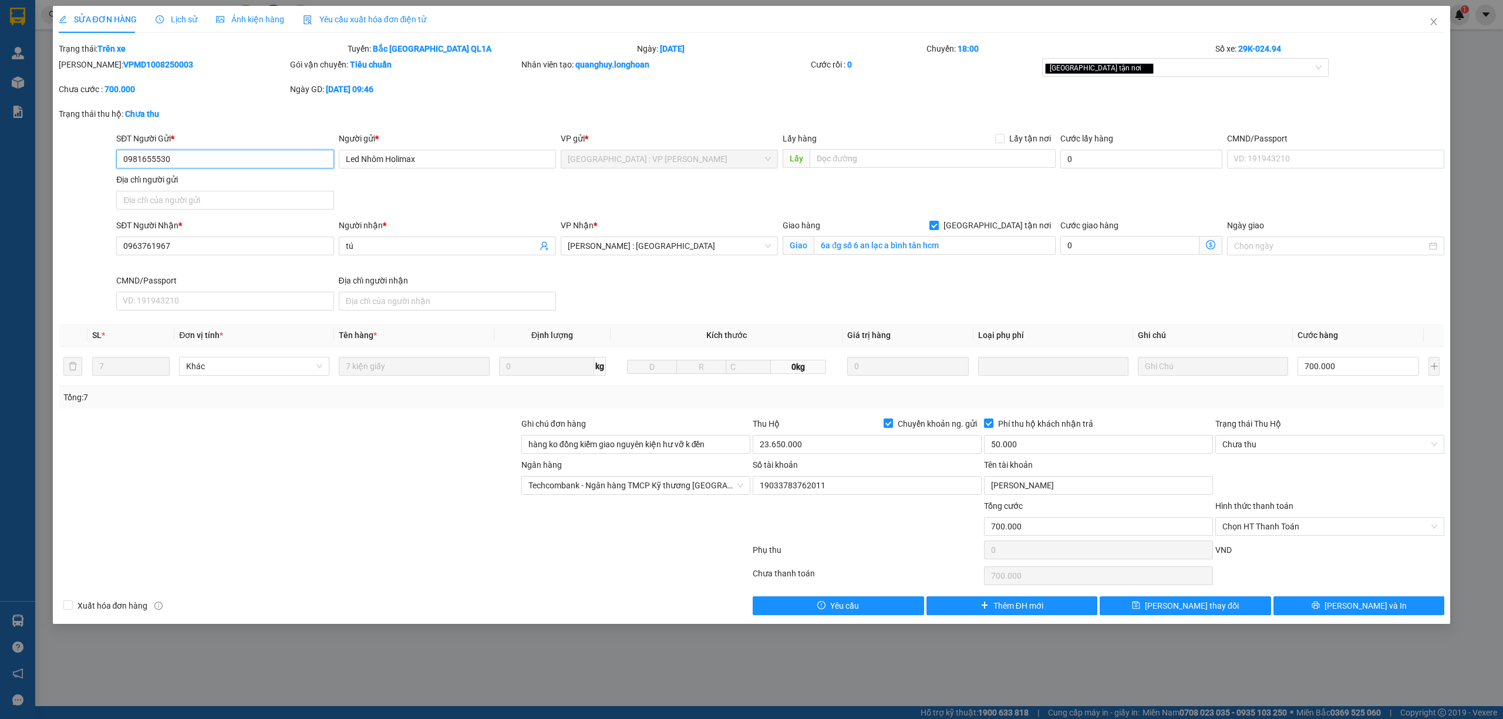 The width and height of the screenshot is (1503, 719). Describe the element at coordinates (173, 89) in the screenshot. I see `div: Chưa cước :` at that location.